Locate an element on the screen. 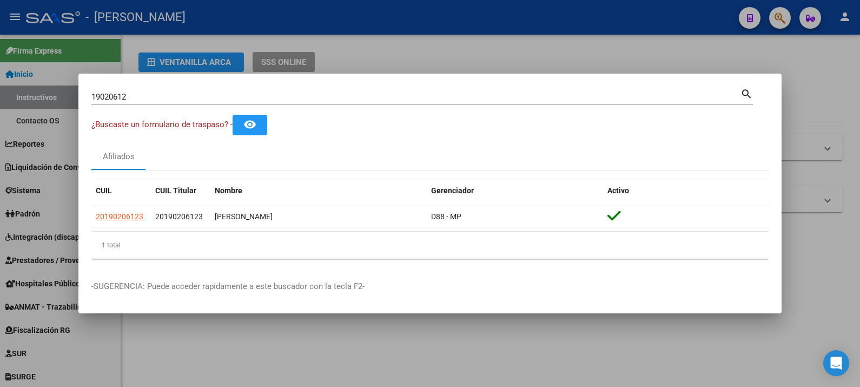  p: -SUGERENCIA: Puede acceder rapidamente a este buscador con la tecla F2- is located at coordinates (430, 286).